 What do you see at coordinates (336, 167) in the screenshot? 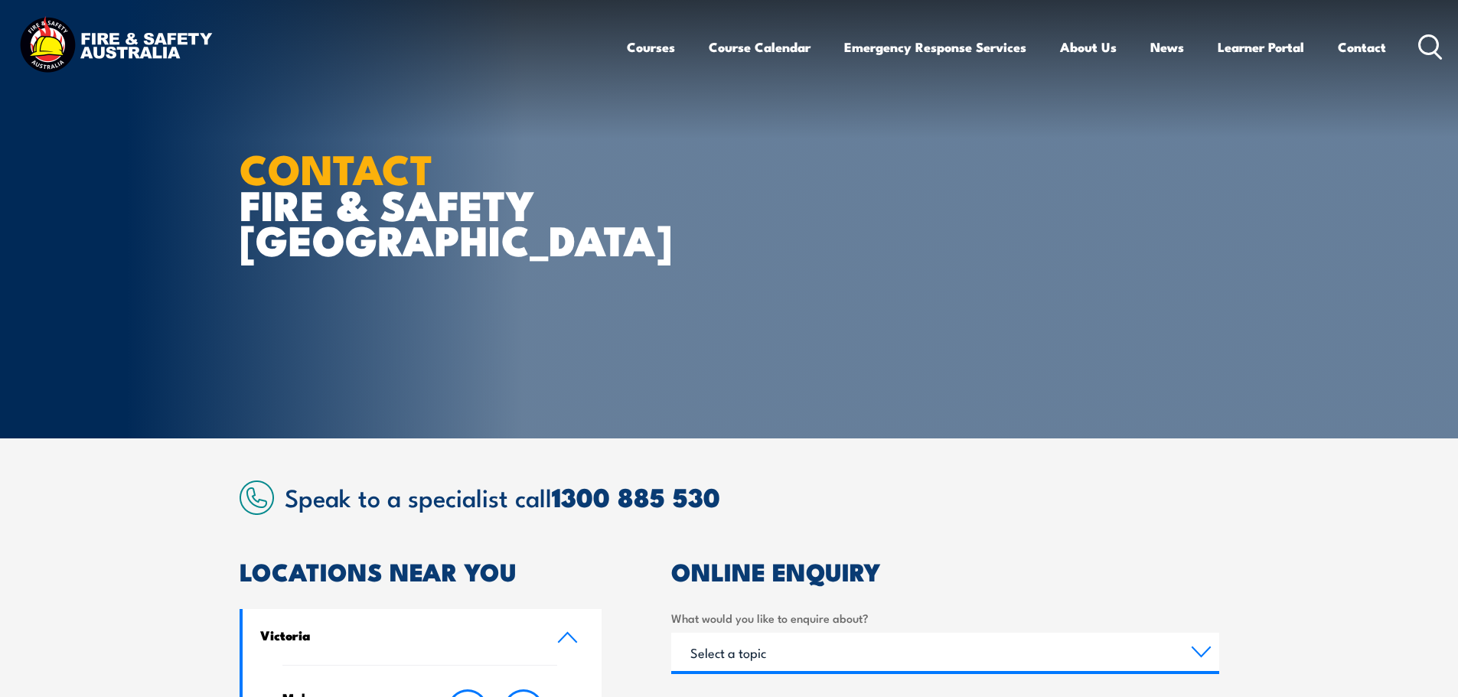
I see `strong: CONTACT` at bounding box center [336, 167].